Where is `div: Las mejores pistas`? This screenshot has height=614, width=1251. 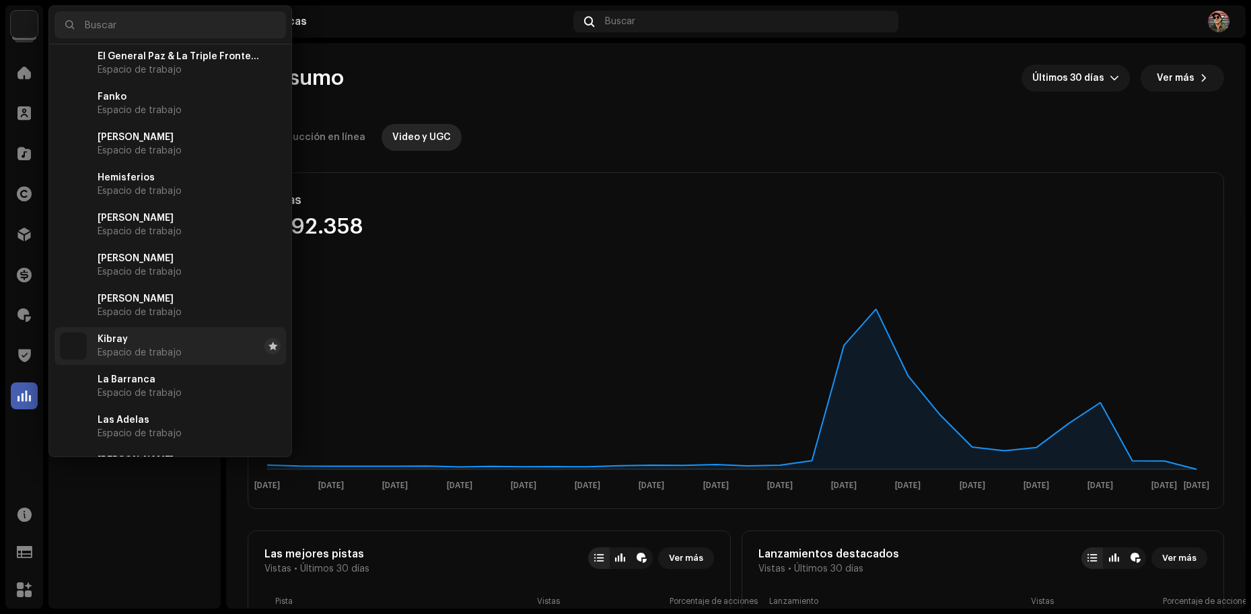 div: Las mejores pistas is located at coordinates (317, 554).